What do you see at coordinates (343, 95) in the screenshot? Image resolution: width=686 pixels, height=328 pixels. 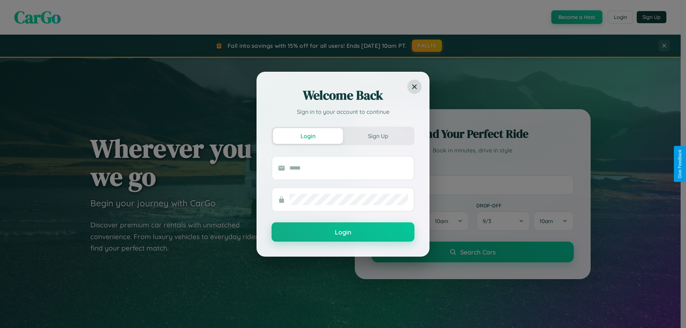 I see `h2: Welcome Back` at bounding box center [343, 95].